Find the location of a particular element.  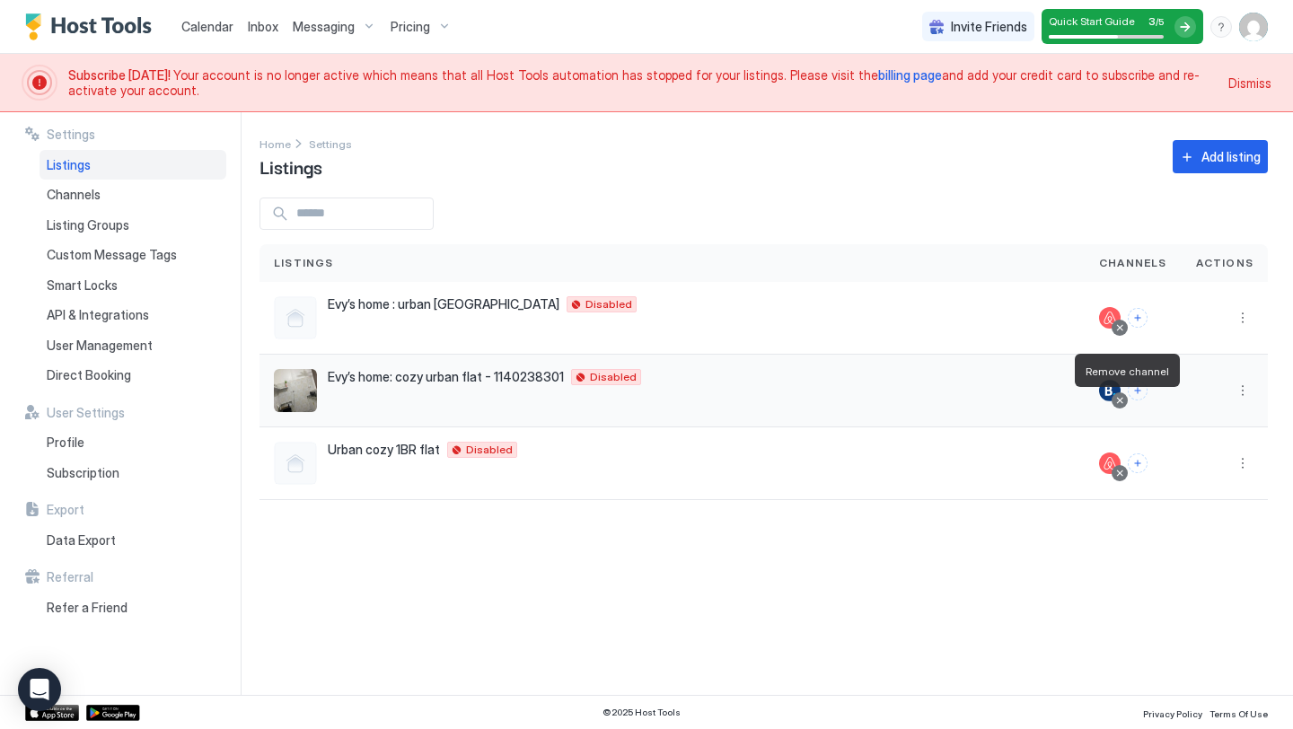

span: Remove channel is located at coordinates (1127, 371).